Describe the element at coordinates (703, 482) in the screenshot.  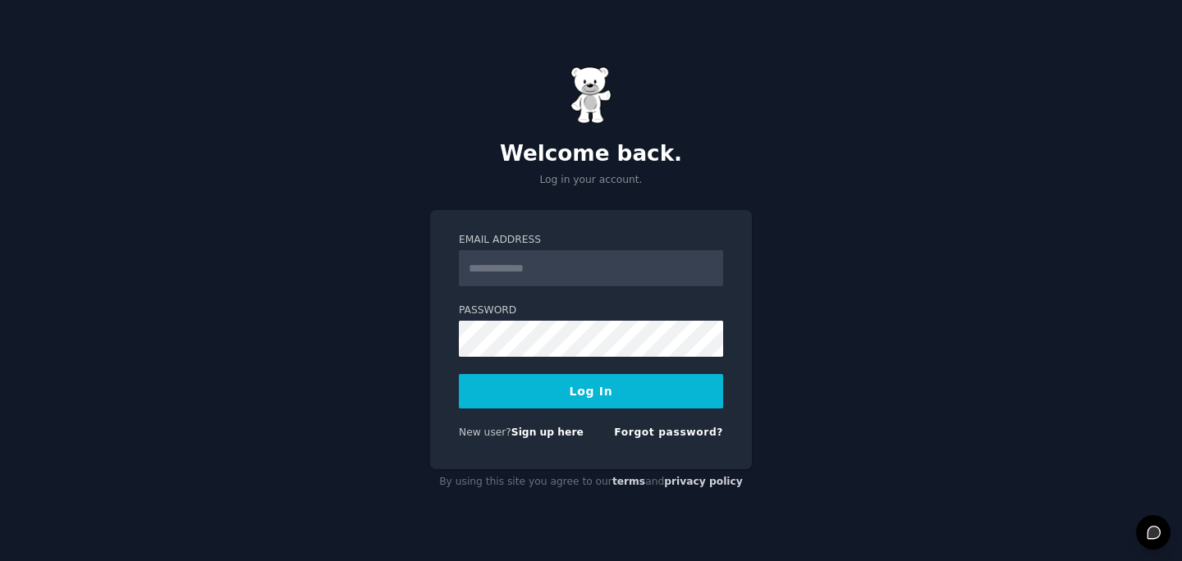
I see `a: privacy policy` at that location.